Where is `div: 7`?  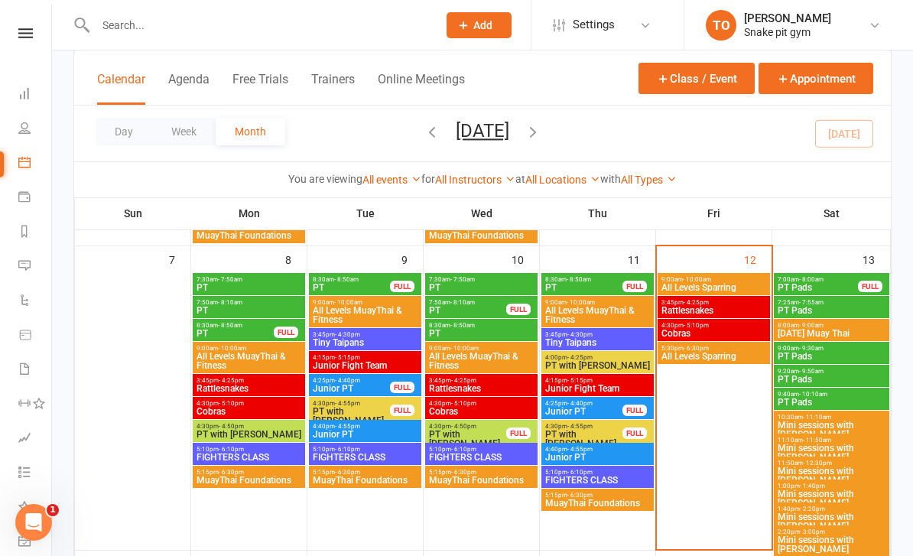
div: 7 is located at coordinates (180, 258).